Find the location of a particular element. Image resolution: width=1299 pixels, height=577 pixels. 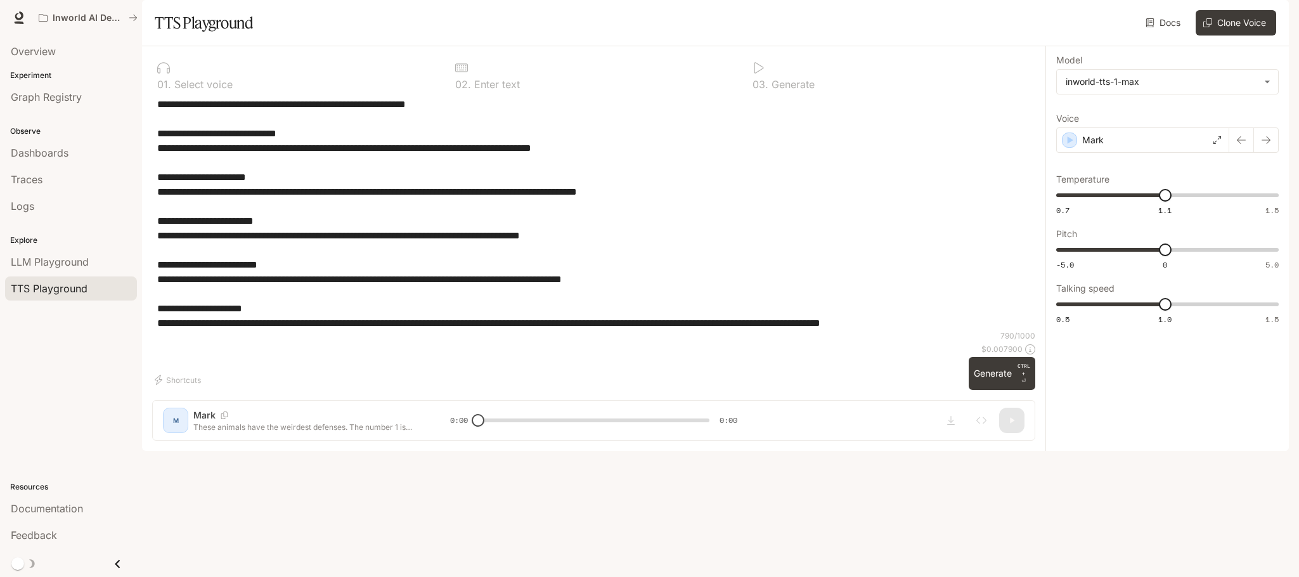

p: Mark is located at coordinates (1093, 140).